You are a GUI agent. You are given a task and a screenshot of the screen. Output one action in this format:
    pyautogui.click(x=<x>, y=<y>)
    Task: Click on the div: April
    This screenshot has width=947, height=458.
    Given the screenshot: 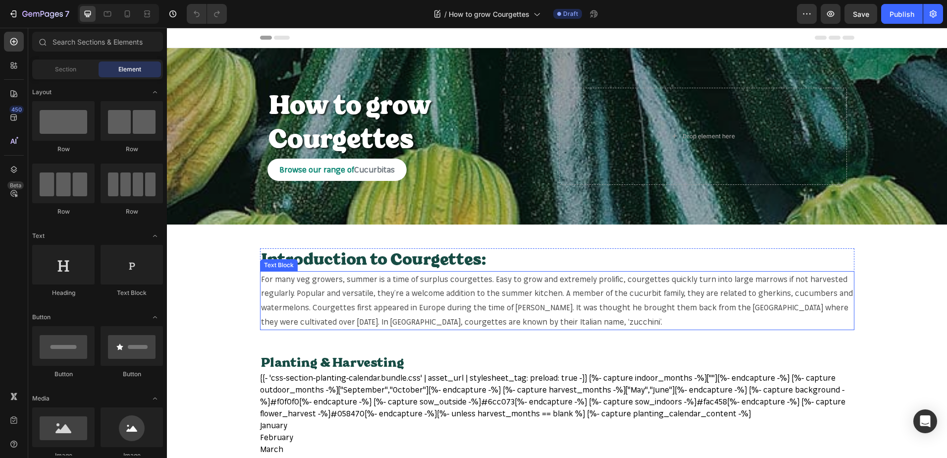 What is the action you would take?
    pyautogui.click(x=390, y=433)
    